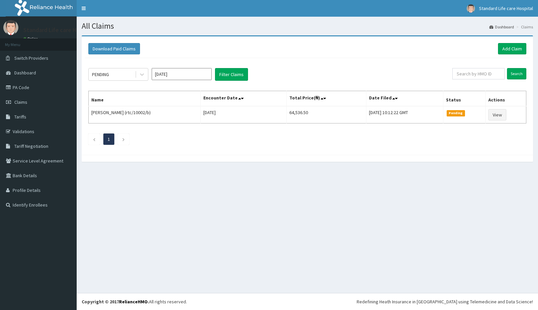  What do you see at coordinates (31, 39) in the screenshot?
I see `a: Online` at bounding box center [31, 39].